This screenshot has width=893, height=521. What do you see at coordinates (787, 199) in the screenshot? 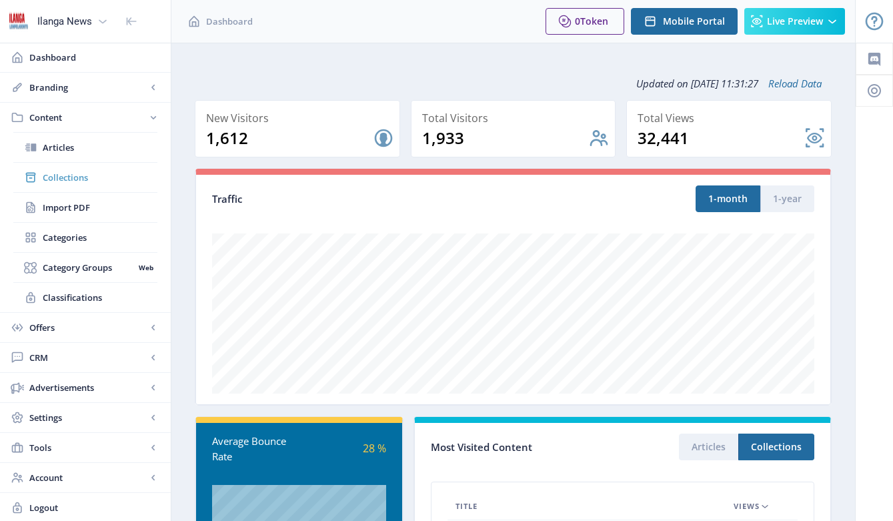
I see `button: 1-year` at bounding box center [787, 199].